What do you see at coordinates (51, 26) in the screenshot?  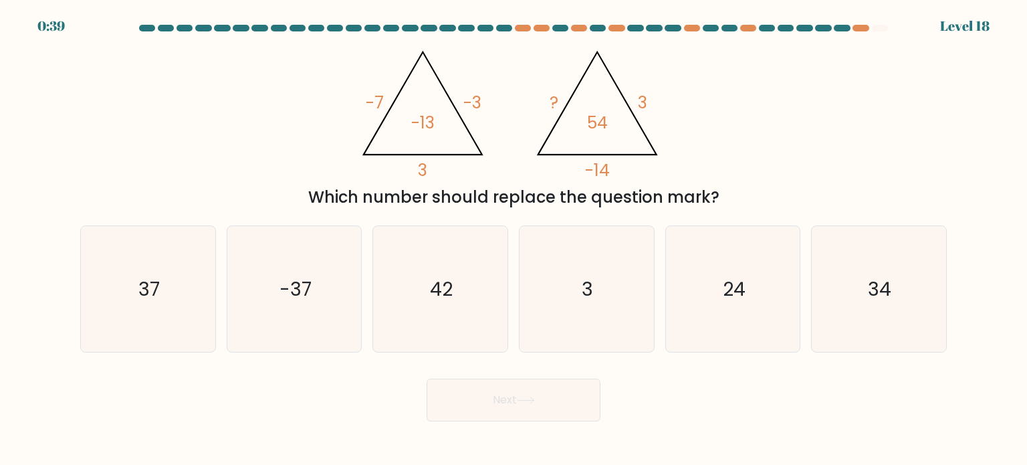 I see `div: 0:39` at bounding box center [51, 26].